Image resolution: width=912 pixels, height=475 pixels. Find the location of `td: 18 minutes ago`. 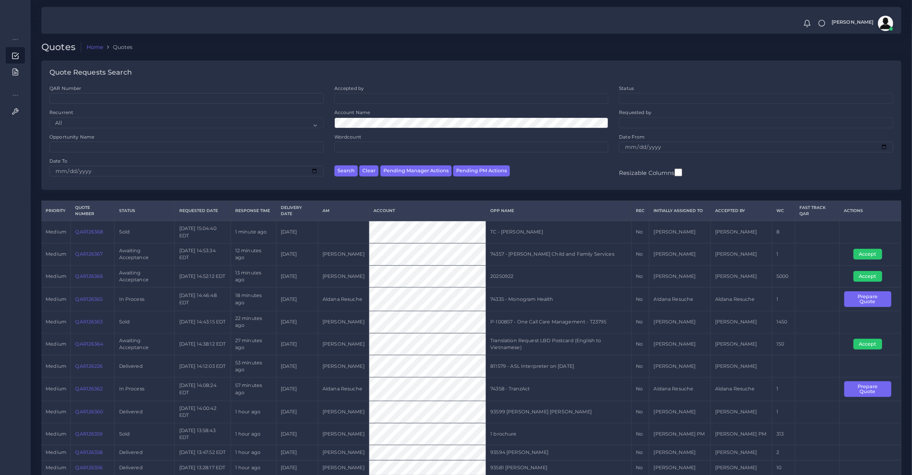

td: 18 minutes ago is located at coordinates (253, 299).